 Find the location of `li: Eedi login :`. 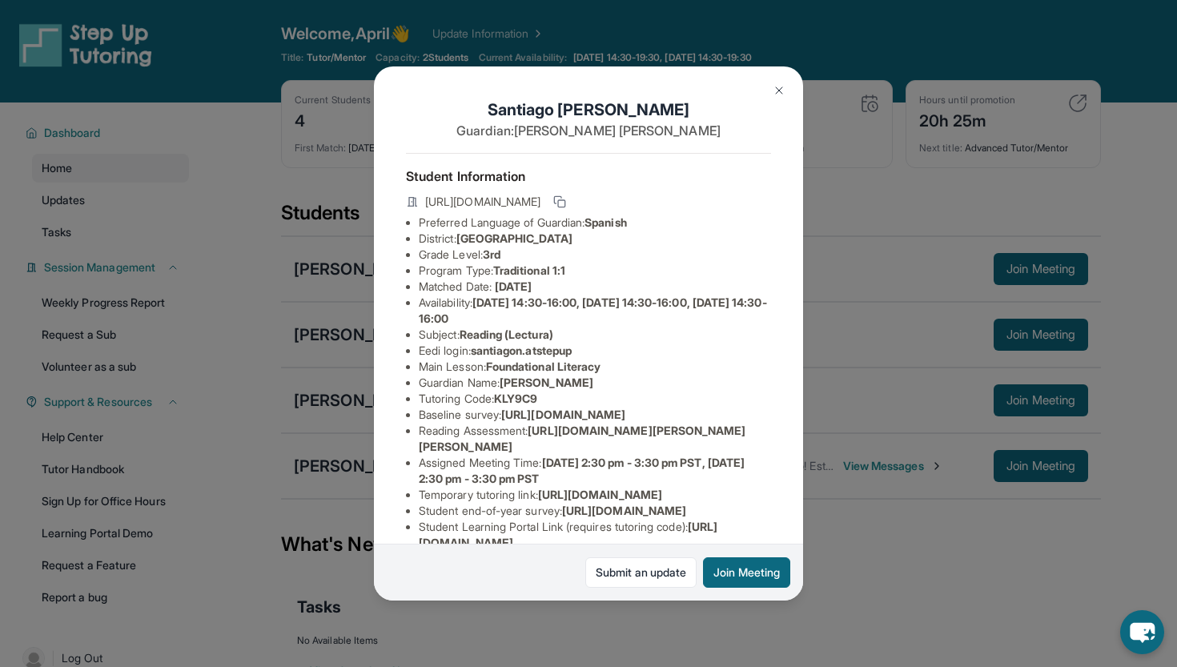

li: Eedi login : is located at coordinates (595, 351).